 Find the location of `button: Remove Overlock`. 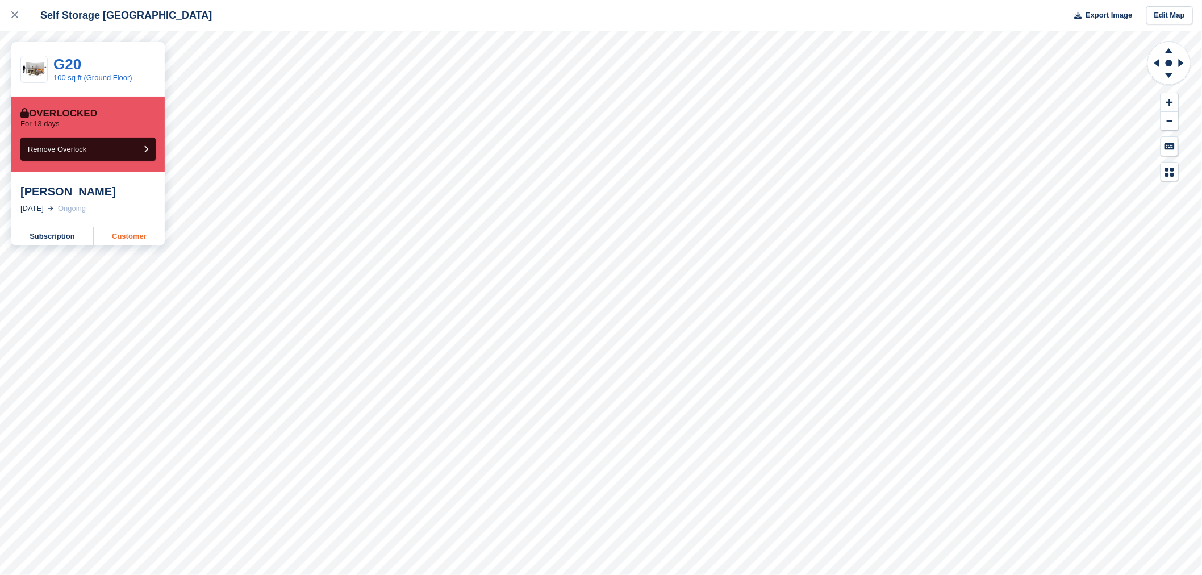

button: Remove Overlock is located at coordinates (88, 149).